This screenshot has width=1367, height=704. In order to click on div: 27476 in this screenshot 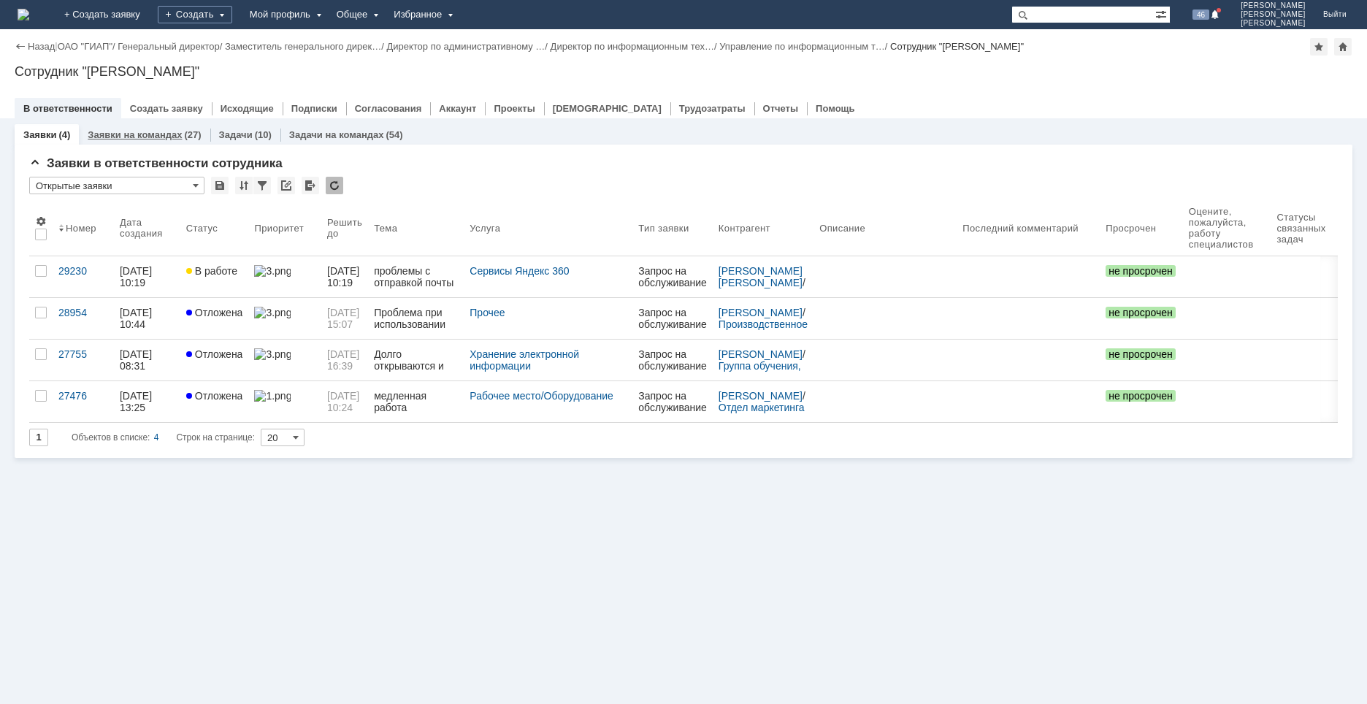, I will do `click(83, 396)`.